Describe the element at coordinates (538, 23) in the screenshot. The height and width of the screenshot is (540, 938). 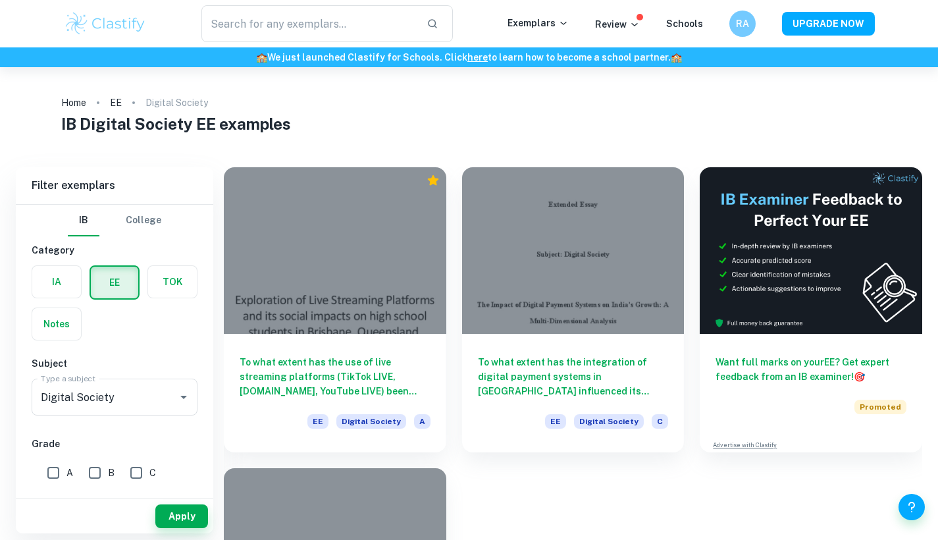
I see `p: Exemplars` at that location.